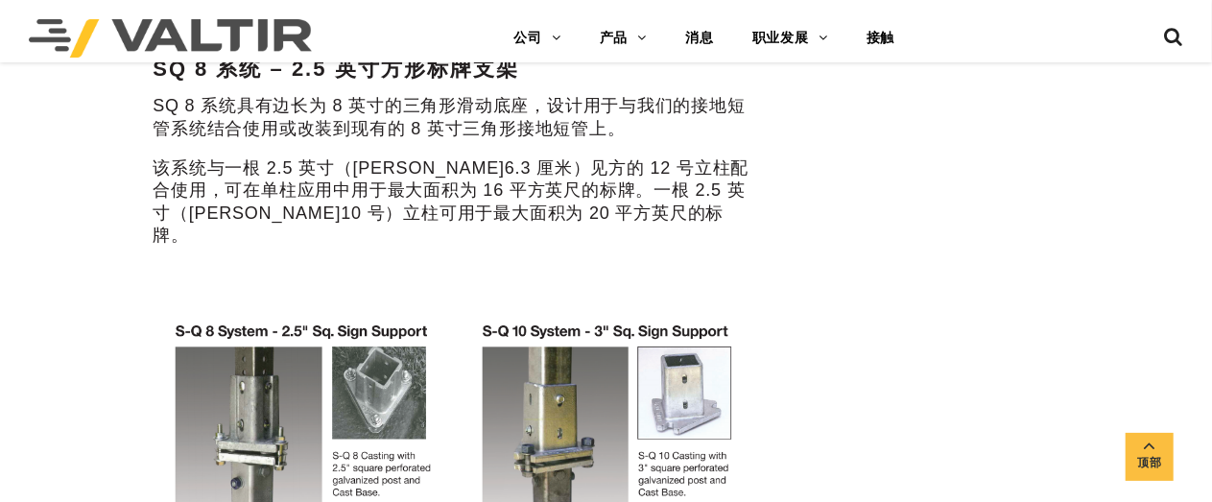  I want to click on img: 瓦尔提尔, so click(170, 38).